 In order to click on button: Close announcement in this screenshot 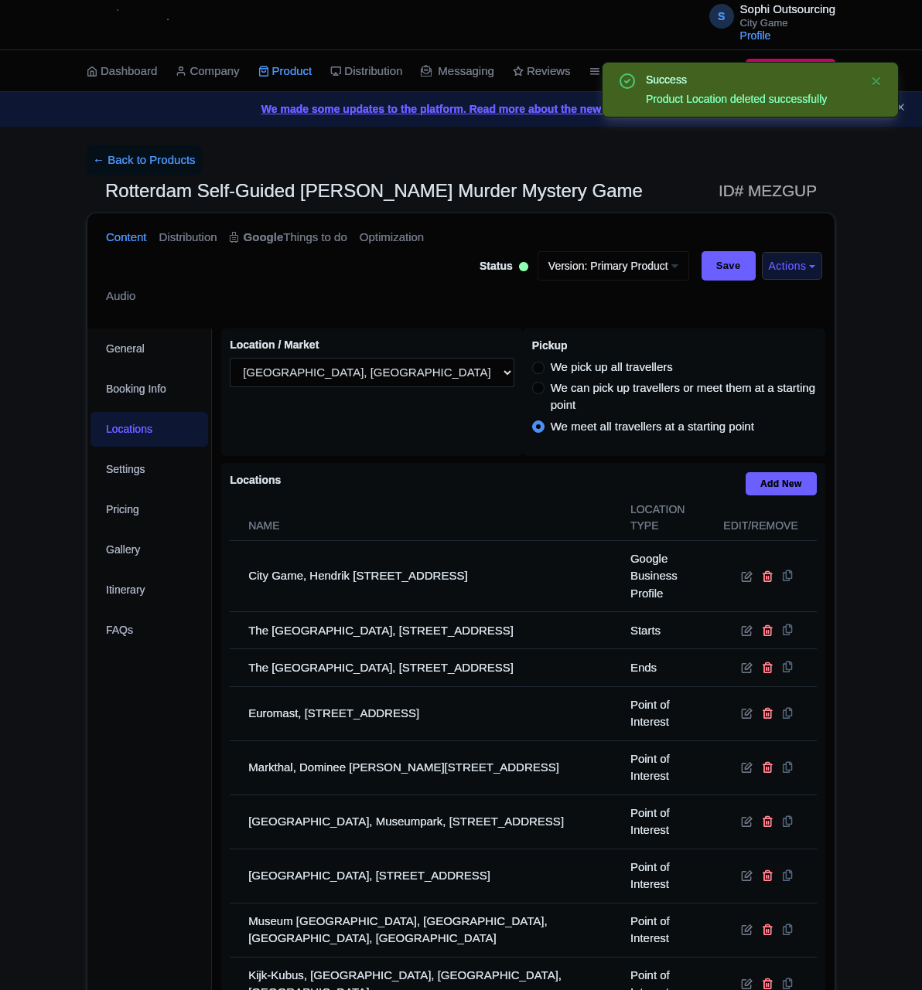, I will do `click(900, 108)`.